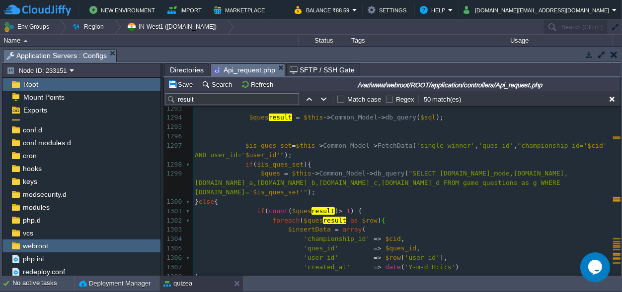 The height and width of the screenshot is (292, 622). What do you see at coordinates (115, 284) in the screenshot?
I see `button: Deployment Manager` at bounding box center [115, 284].